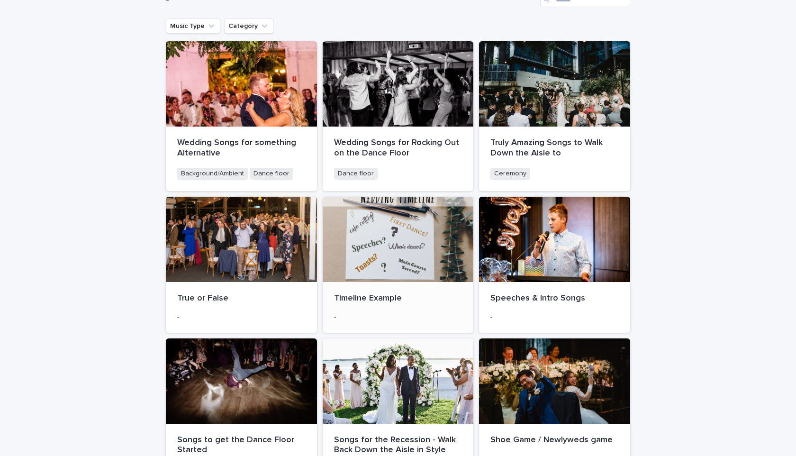 This screenshot has width=796, height=456. I want to click on p: Songs for the Recession - Walk Back Down the Aisle in Style, so click(398, 445).